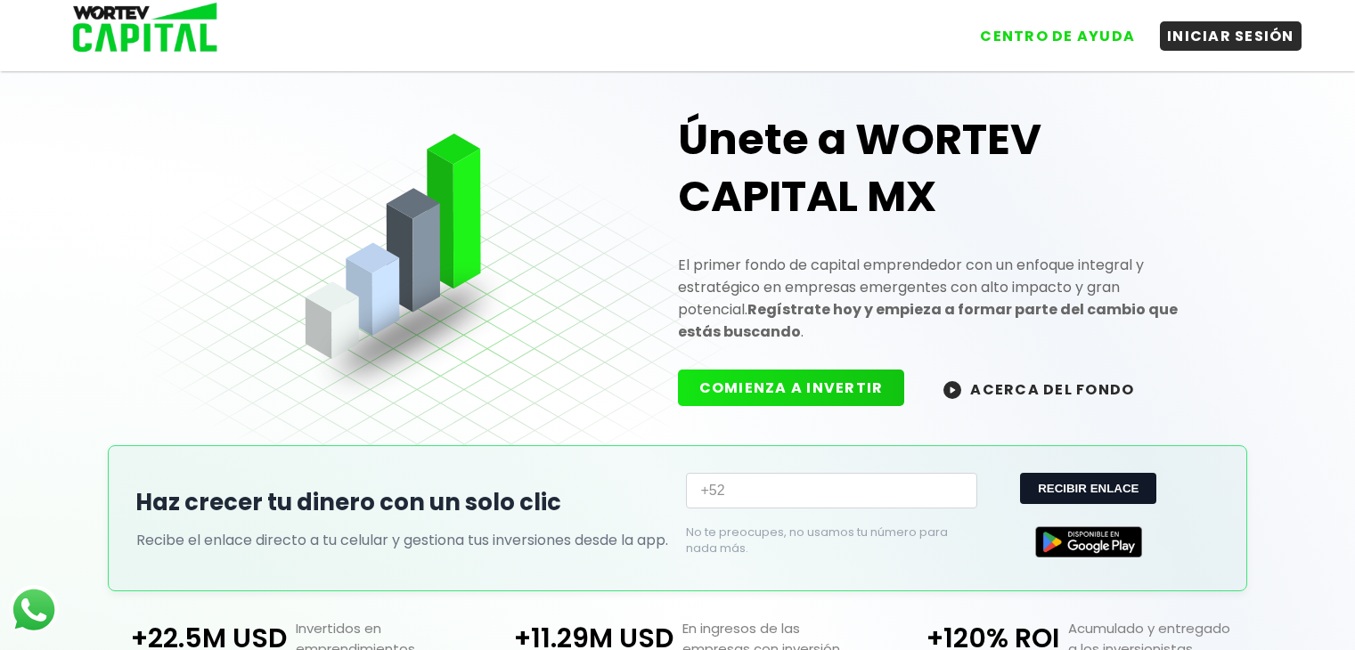 The width and height of the screenshot is (1355, 650). Describe the element at coordinates (949, 298) in the screenshot. I see `p: El primer fondo de capital emprendedor con un enfoque integral y estratégico en empresas emergent...` at that location.